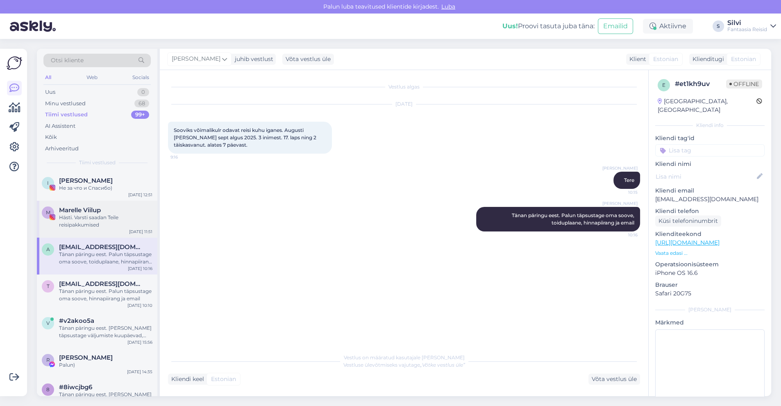  Describe the element at coordinates (705, 177) in the screenshot. I see `input: Lisa nimi` at that location.